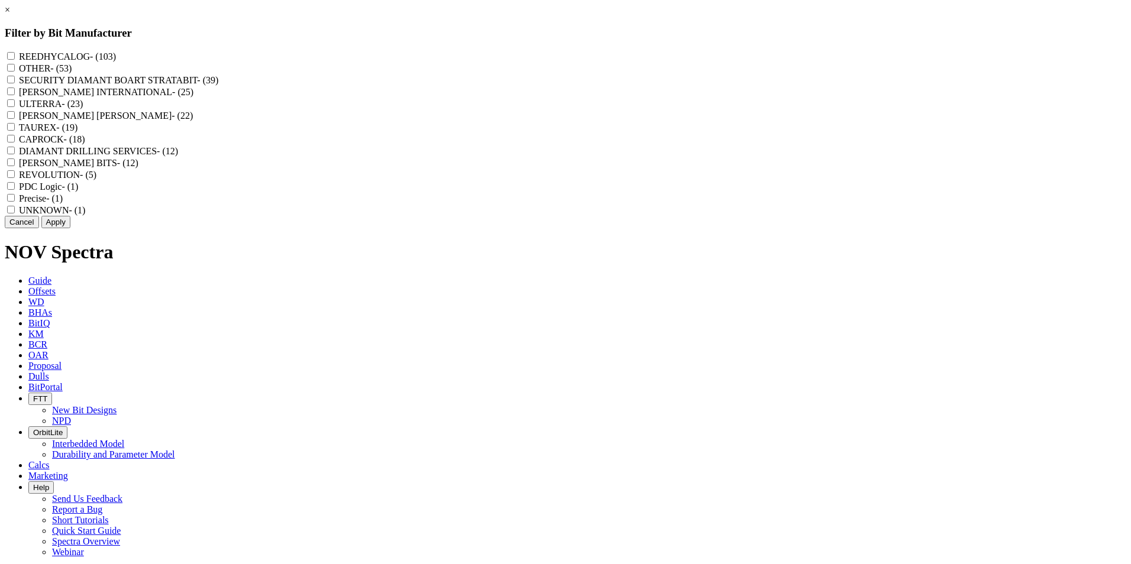 This screenshot has height=564, width=1131. What do you see at coordinates (40, 399) in the screenshot?
I see `span: FTT` at bounding box center [40, 399].